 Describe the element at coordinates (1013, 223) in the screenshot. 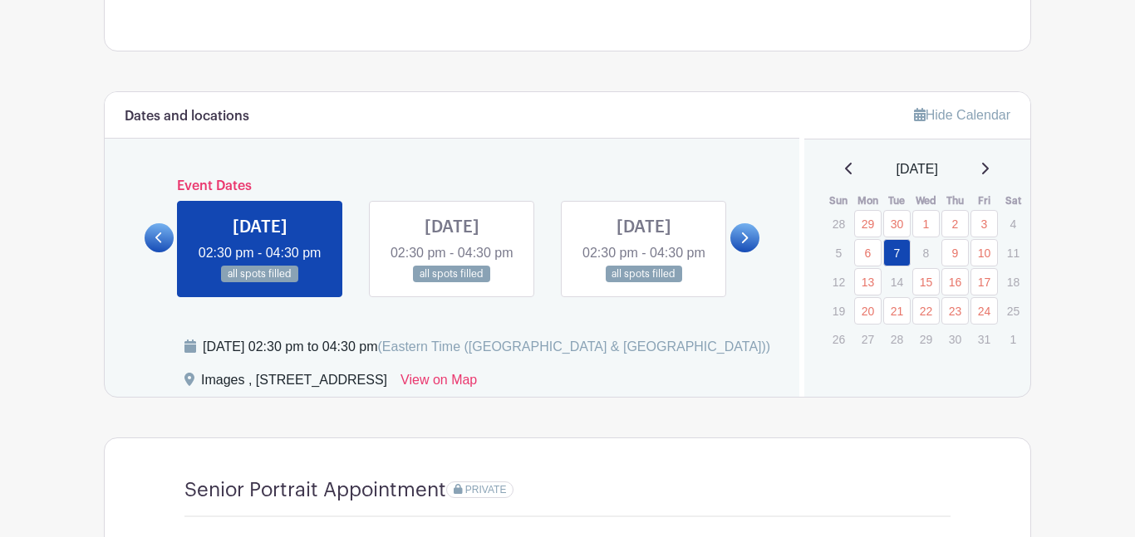

I see `p: 4` at that location.